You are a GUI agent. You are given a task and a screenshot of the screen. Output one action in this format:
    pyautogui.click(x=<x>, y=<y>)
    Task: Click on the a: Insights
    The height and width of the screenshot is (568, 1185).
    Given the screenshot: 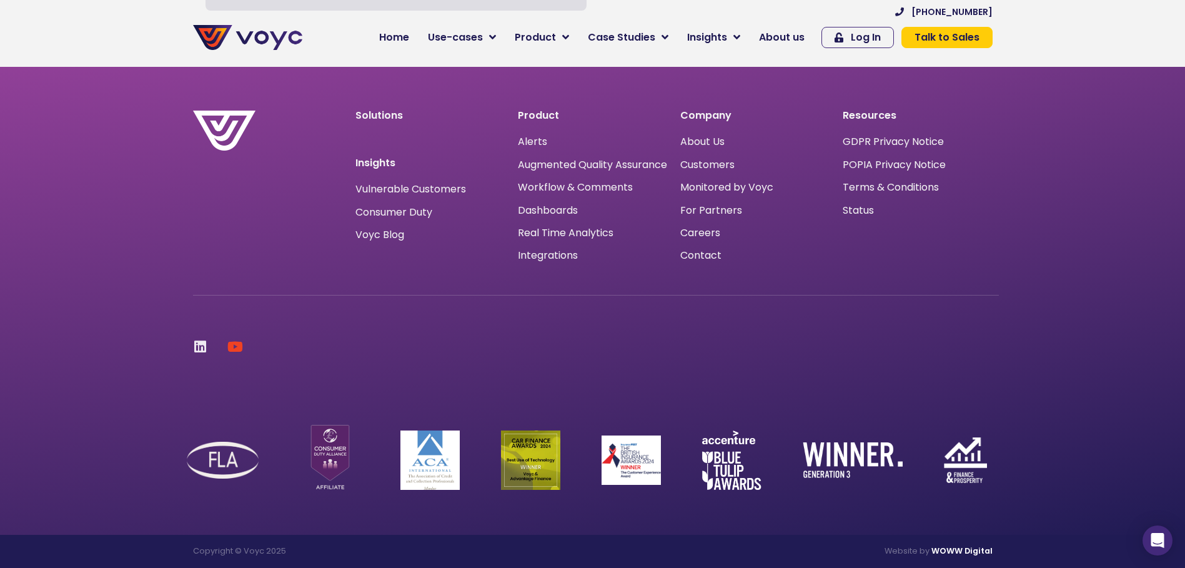 What is the action you would take?
    pyautogui.click(x=713, y=37)
    